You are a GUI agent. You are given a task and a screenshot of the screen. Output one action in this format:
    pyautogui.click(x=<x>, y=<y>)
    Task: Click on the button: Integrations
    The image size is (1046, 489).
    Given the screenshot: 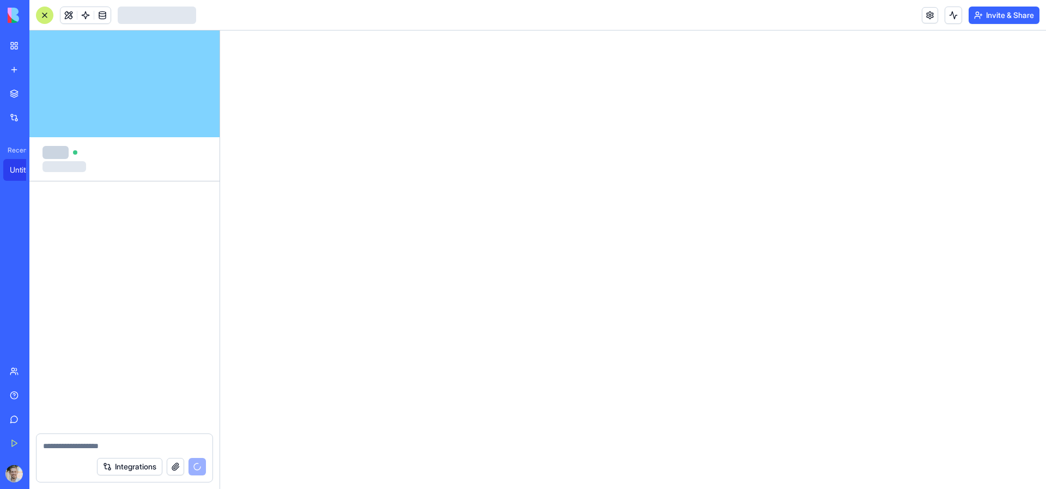 What is the action you would take?
    pyautogui.click(x=130, y=467)
    